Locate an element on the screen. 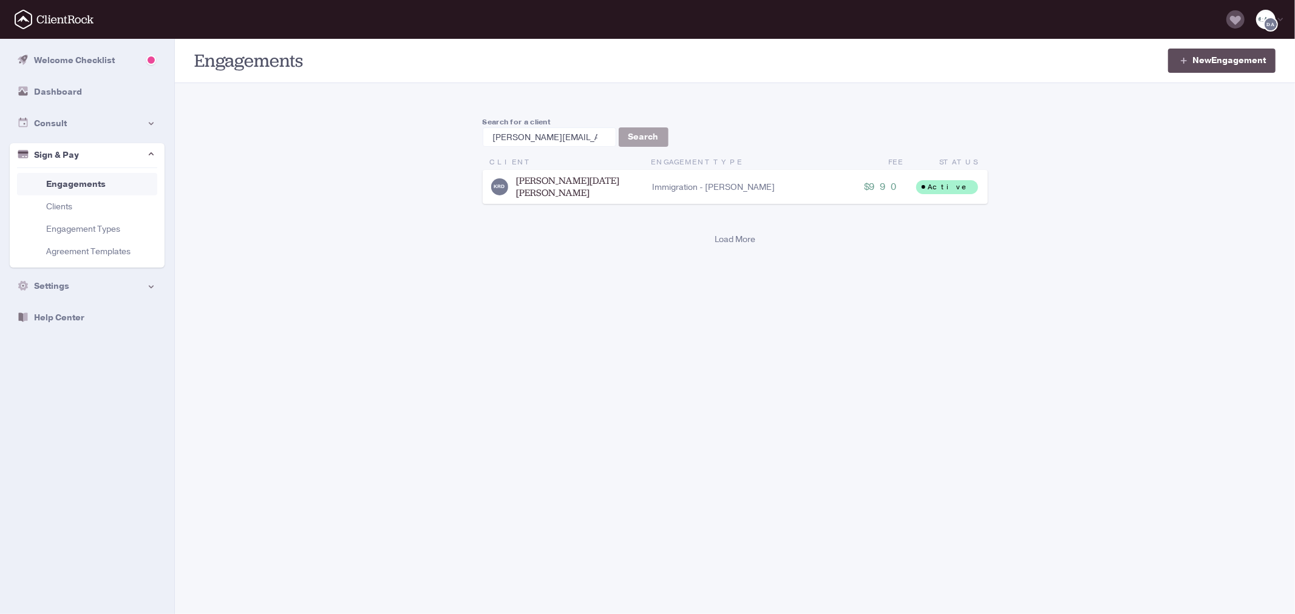  div: Settings is located at coordinates (43, 287).